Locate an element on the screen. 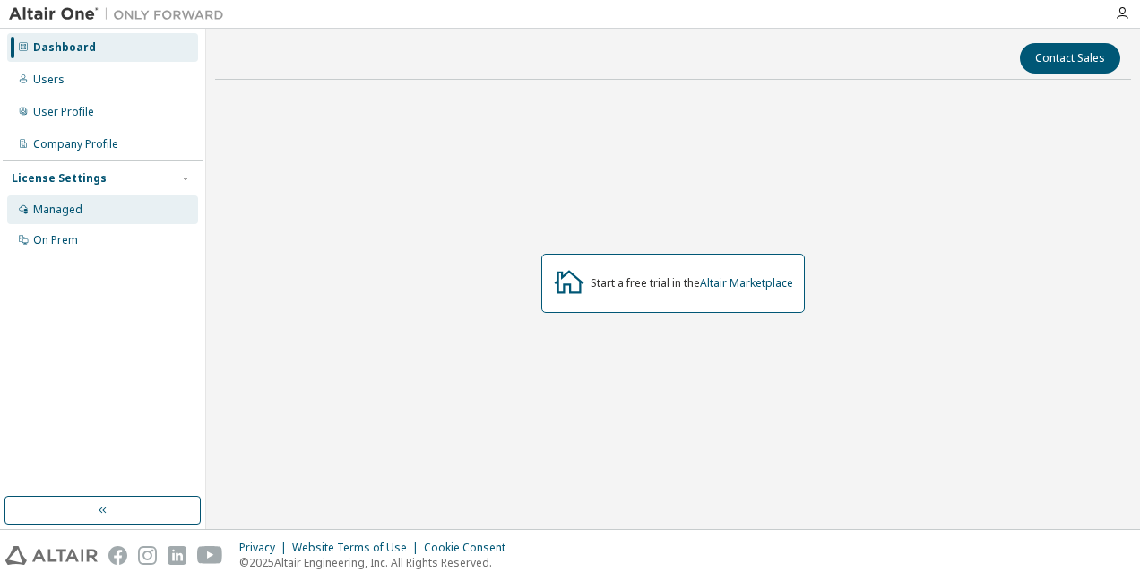 This screenshot has height=581, width=1140. a: Altair Marketplace is located at coordinates (747, 282).